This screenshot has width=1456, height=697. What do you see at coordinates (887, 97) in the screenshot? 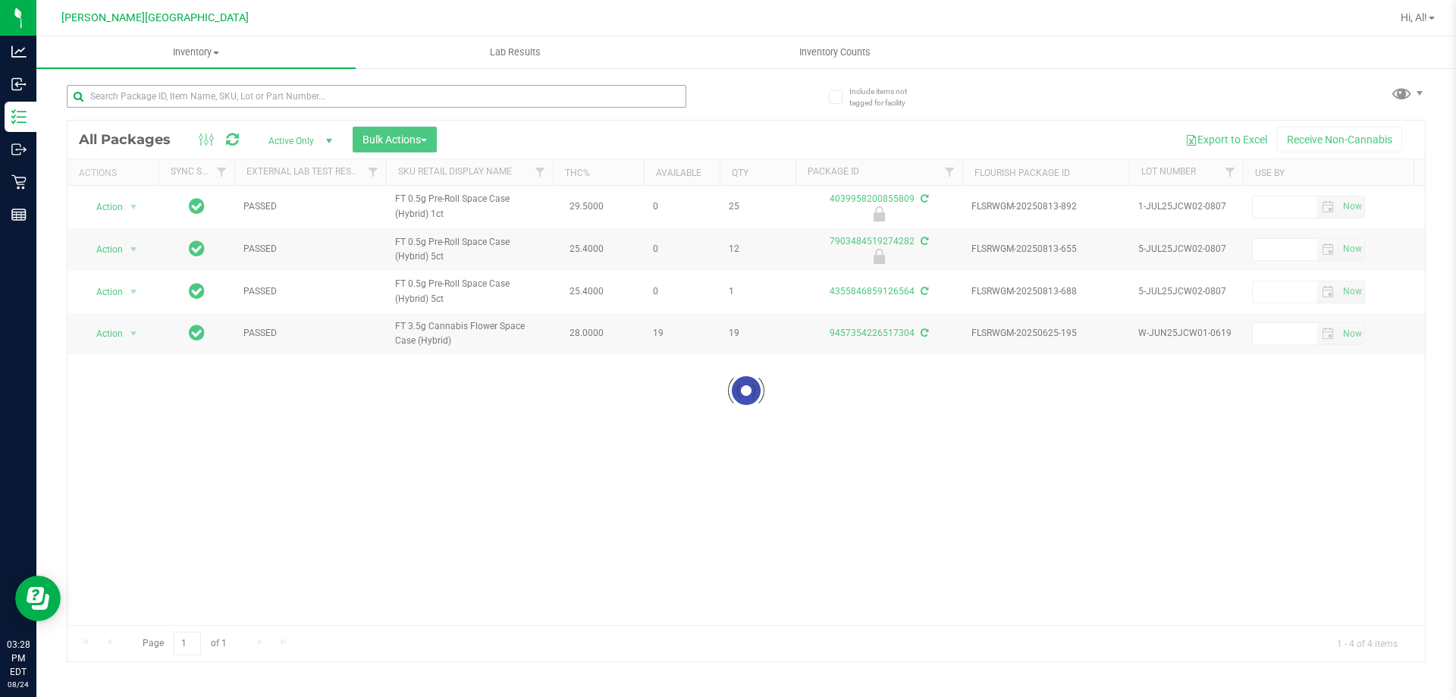
I see `span: Include items not tagged for facility` at bounding box center [887, 97].